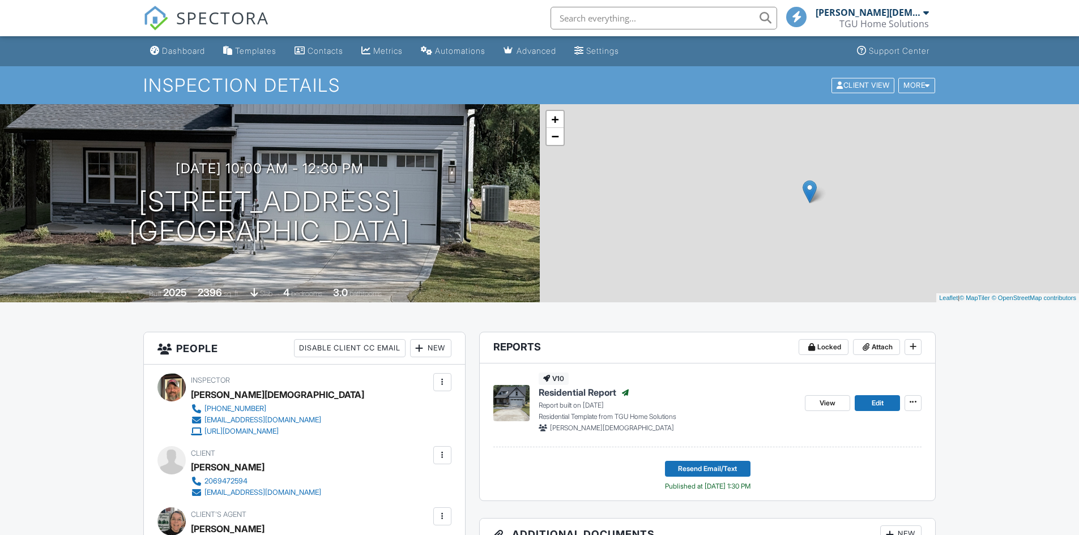 Image resolution: width=1079 pixels, height=535 pixels. Describe the element at coordinates (540, 85) in the screenshot. I see `h1: Inspection Details` at that location.